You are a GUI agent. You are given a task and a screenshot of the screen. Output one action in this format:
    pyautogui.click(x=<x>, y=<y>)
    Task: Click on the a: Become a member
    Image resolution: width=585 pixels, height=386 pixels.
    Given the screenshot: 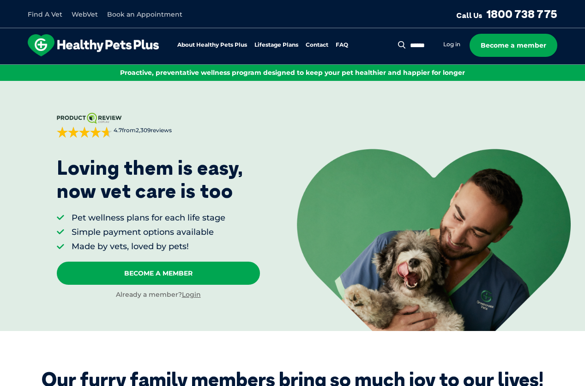 What is the action you would take?
    pyautogui.click(x=514, y=45)
    